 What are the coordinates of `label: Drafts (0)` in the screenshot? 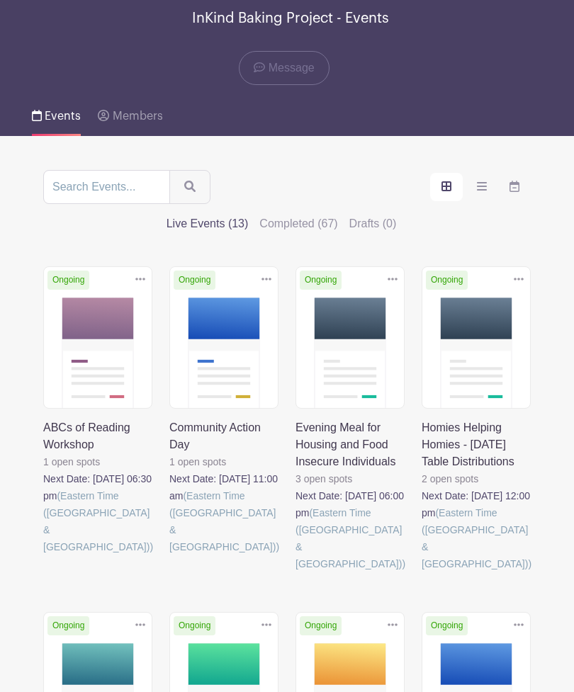 It's located at (373, 224).